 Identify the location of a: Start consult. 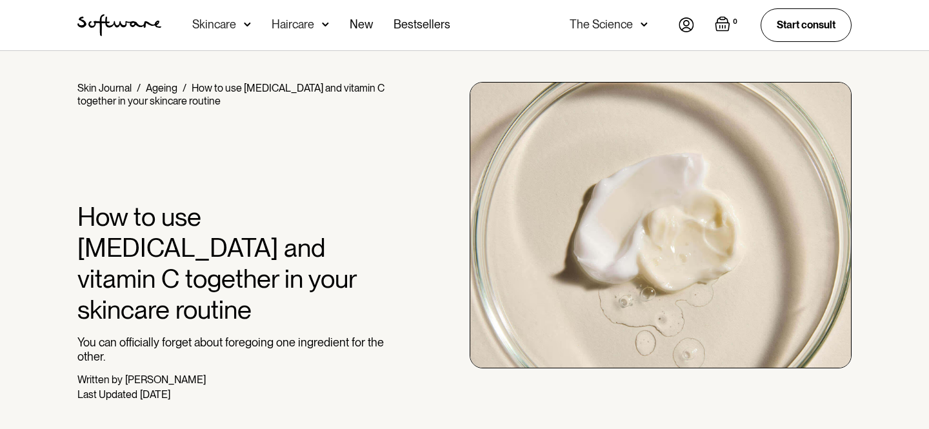
(806, 25).